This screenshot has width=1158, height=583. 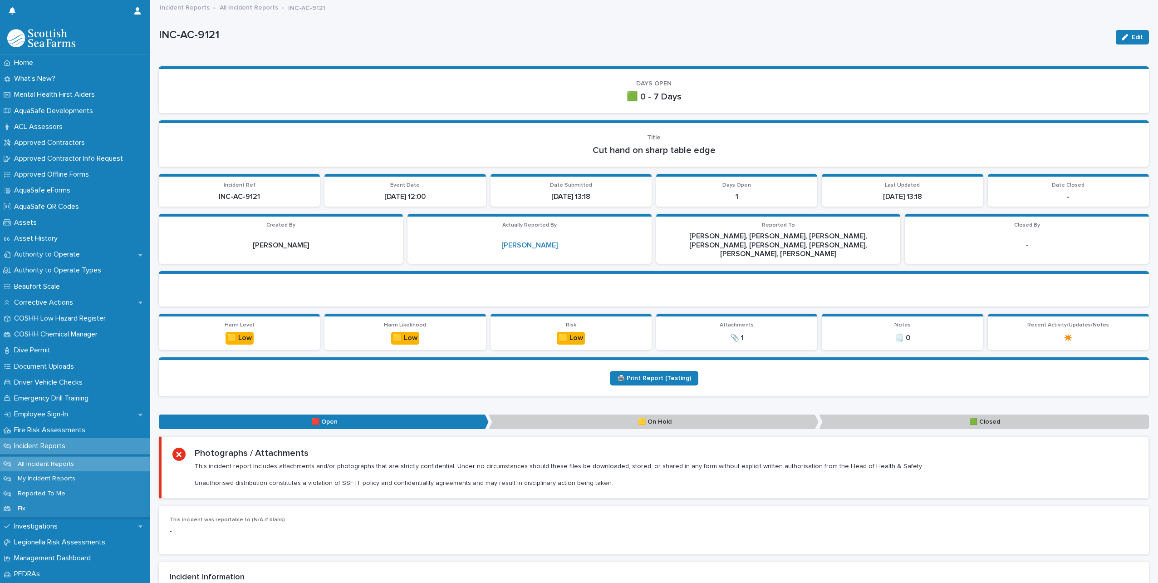 I want to click on p: Approved Offline Forms, so click(x=53, y=174).